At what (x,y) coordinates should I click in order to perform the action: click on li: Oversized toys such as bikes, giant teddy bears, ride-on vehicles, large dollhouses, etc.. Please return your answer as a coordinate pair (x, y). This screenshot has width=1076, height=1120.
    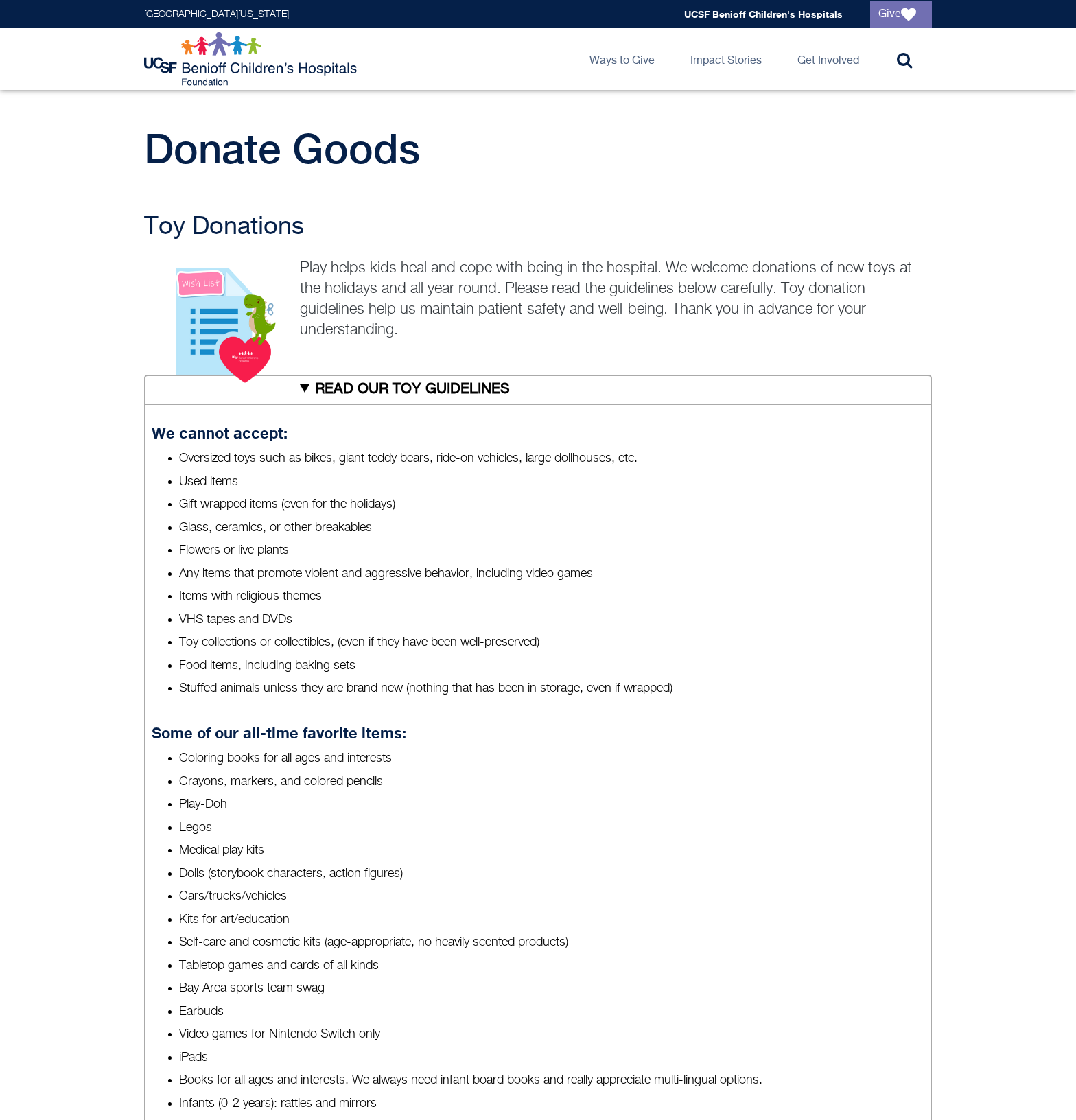
    Looking at the image, I should click on (552, 459).